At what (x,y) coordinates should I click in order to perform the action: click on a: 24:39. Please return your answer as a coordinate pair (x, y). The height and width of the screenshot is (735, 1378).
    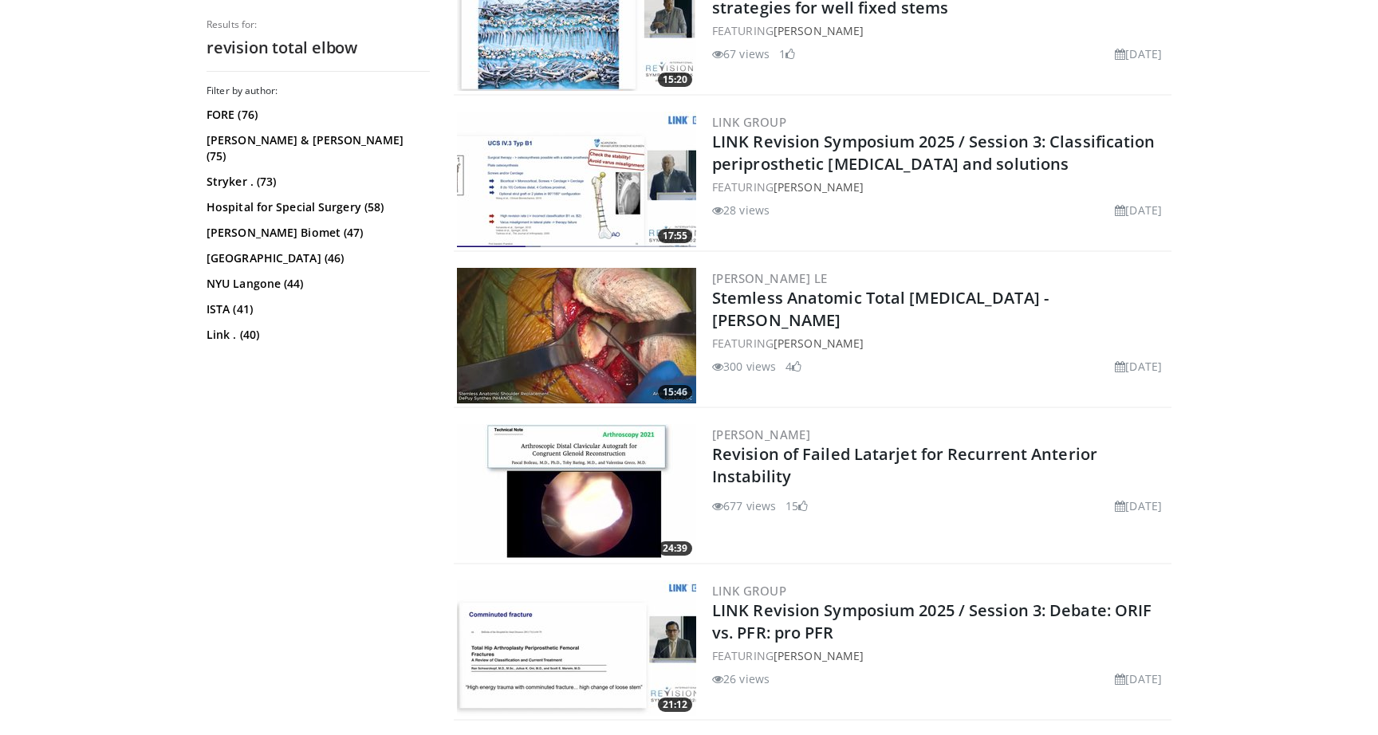
    Looking at the image, I should click on (577, 492).